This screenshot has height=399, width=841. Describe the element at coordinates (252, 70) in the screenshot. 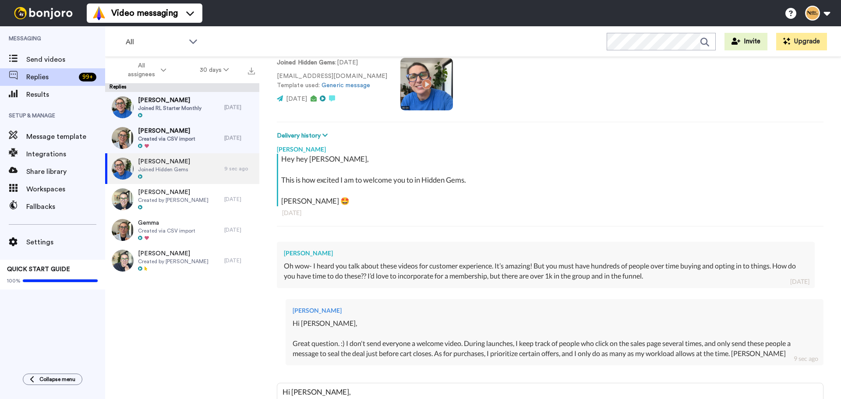

I see `button: Export all results that match these filters now.` at that location.